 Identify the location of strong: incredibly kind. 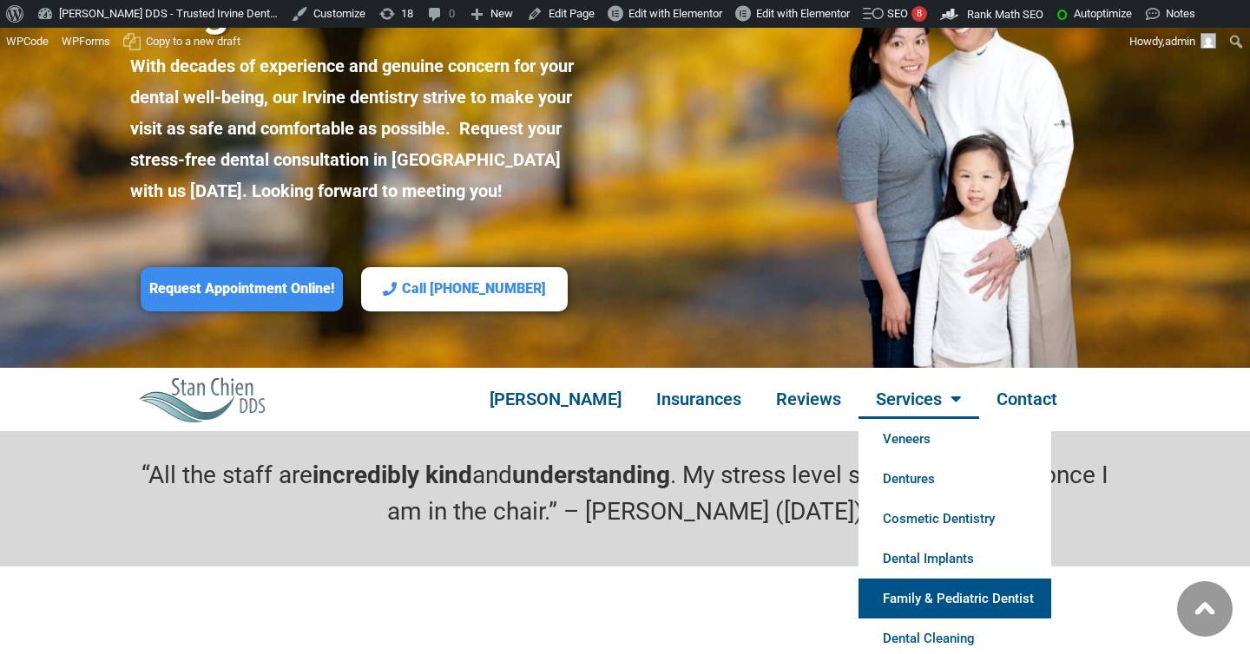
(392, 475).